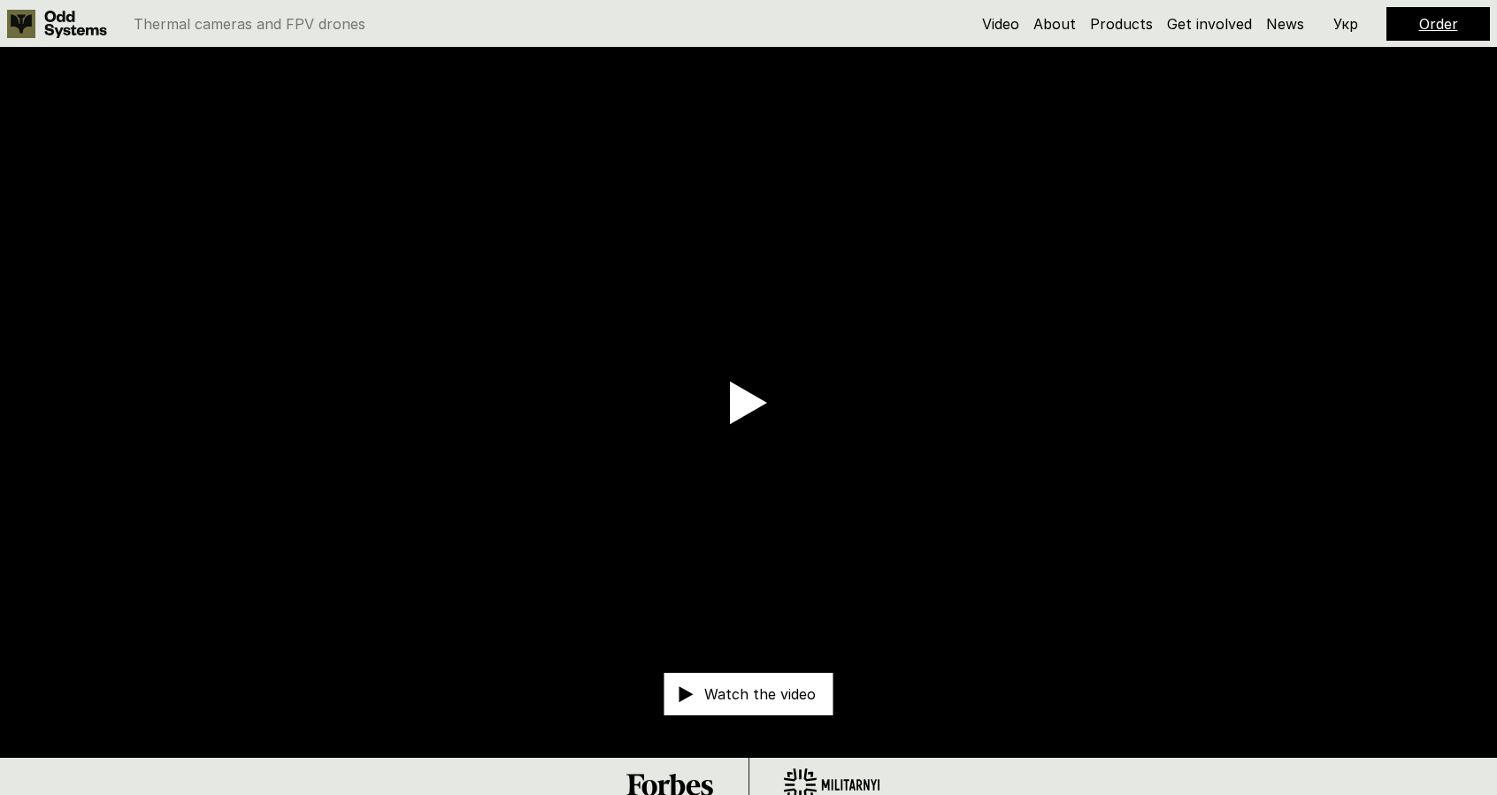 The image size is (1497, 795). What do you see at coordinates (1439, 24) in the screenshot?
I see `a: Order` at bounding box center [1439, 24].